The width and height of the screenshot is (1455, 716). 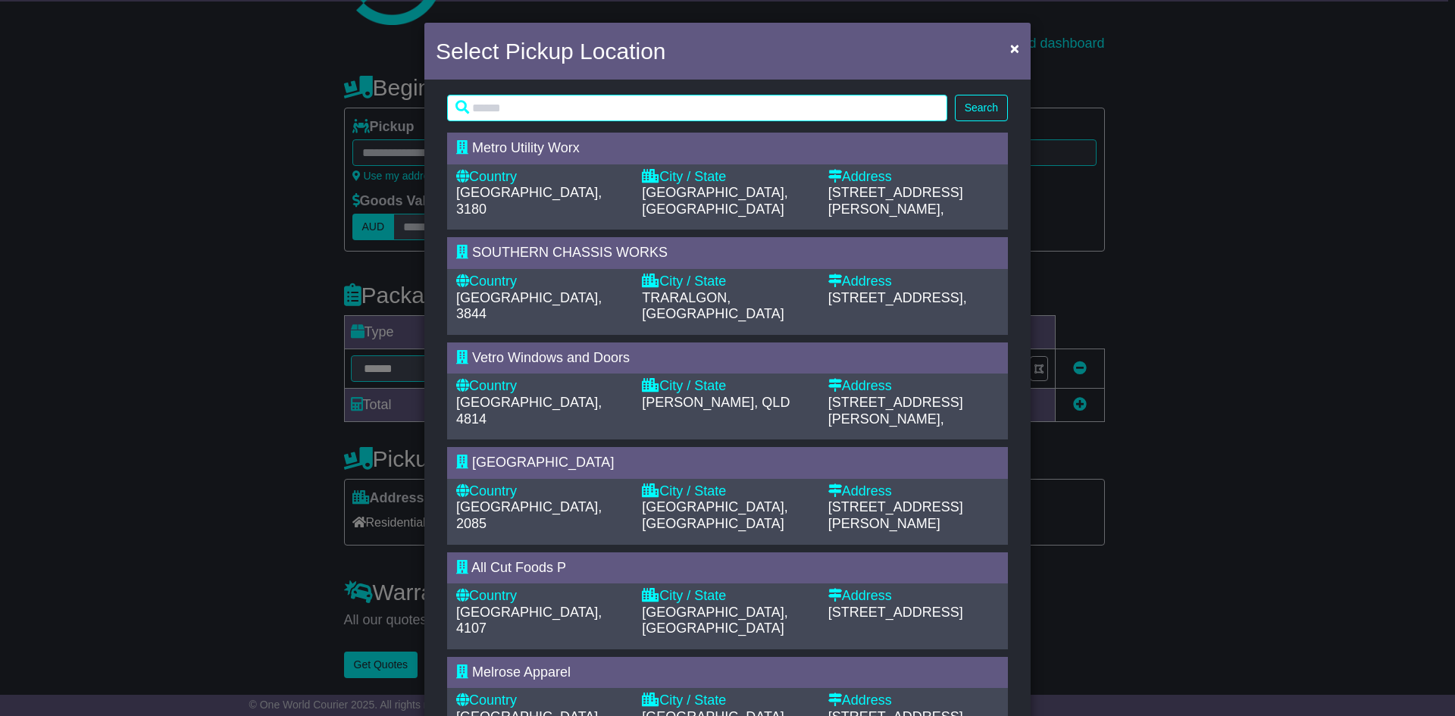 I want to click on span: SOUTHERN CHASSIS WORKS, so click(x=570, y=252).